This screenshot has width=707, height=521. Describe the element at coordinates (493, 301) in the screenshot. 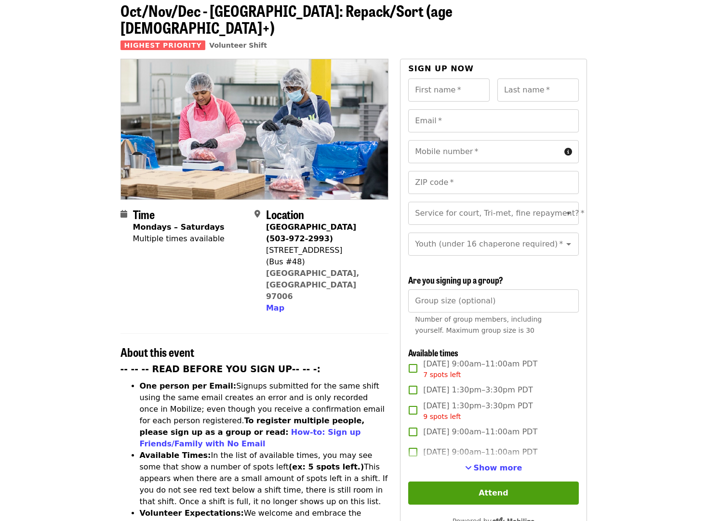

I see `input: [object Object]` at that location.